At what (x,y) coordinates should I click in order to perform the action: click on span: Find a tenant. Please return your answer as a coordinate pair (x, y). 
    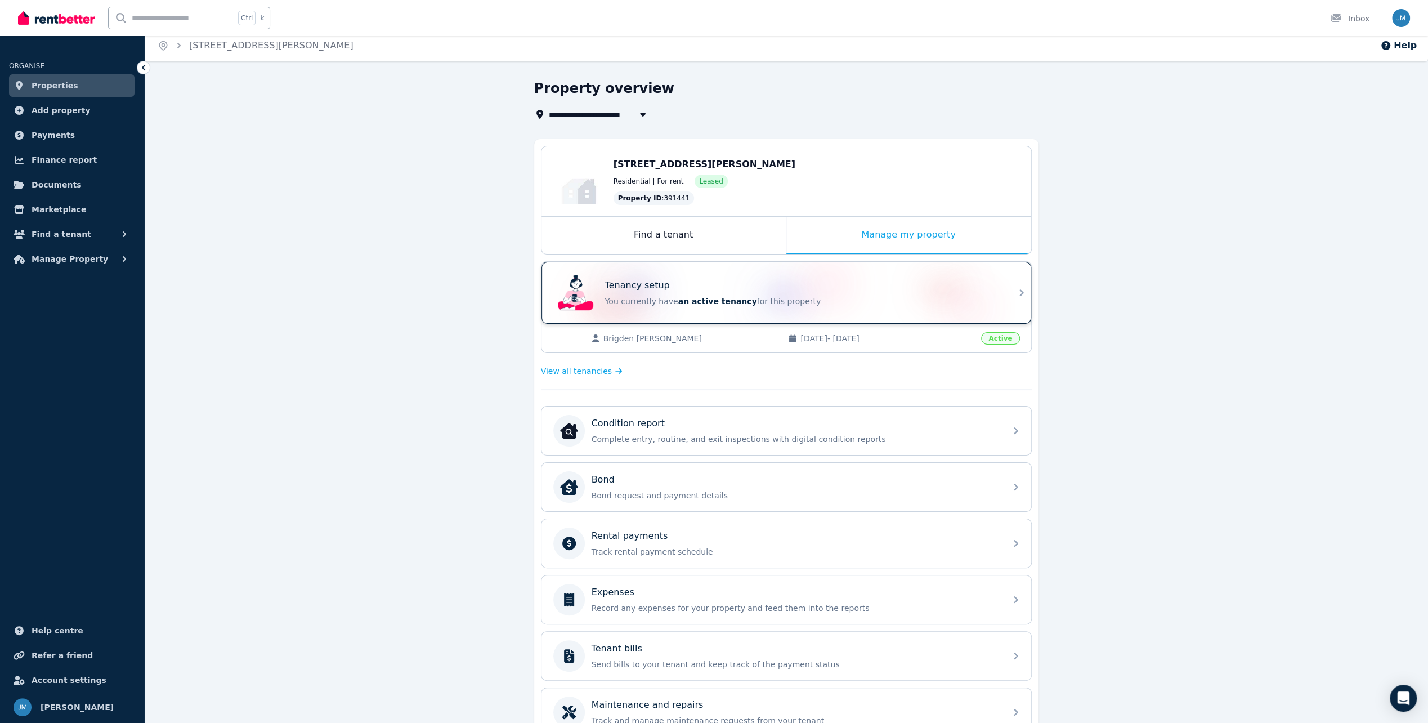
    Looking at the image, I should click on (61, 234).